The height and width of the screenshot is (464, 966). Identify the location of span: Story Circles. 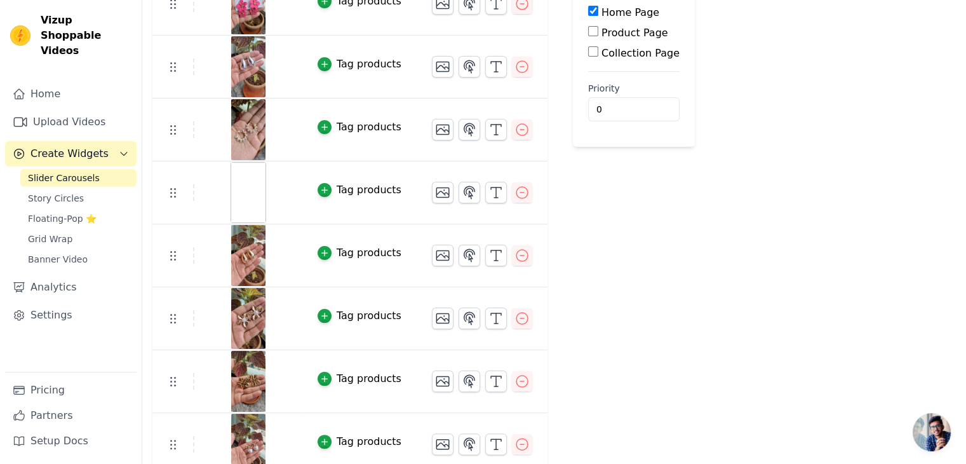
(56, 198).